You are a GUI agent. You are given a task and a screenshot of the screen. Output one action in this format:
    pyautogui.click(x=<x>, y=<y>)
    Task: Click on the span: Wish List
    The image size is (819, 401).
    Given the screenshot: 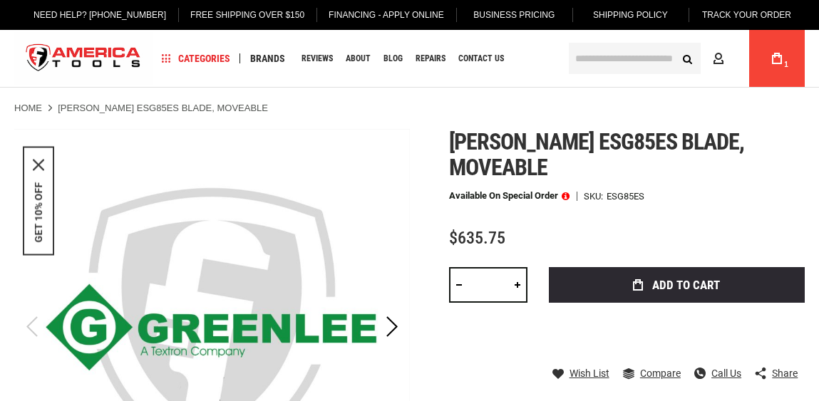 What is the action you would take?
    pyautogui.click(x=589, y=373)
    